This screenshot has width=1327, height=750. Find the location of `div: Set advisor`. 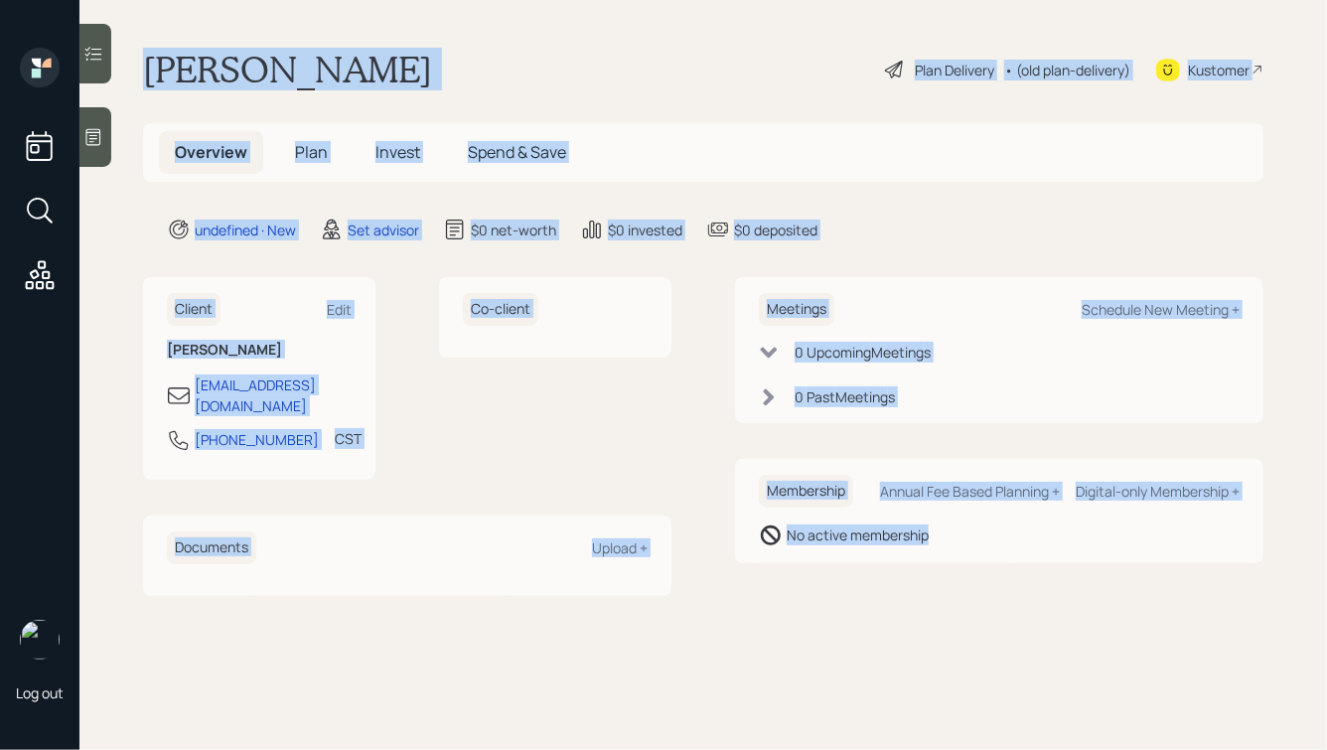

div: Set advisor is located at coordinates (383, 229).